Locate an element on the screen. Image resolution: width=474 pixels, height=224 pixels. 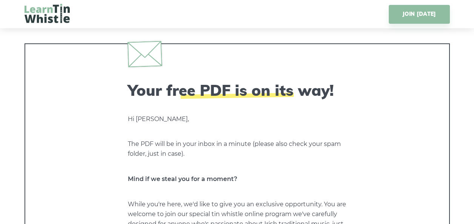
strong: Mind if we steal you for a moment? is located at coordinates (182, 179).